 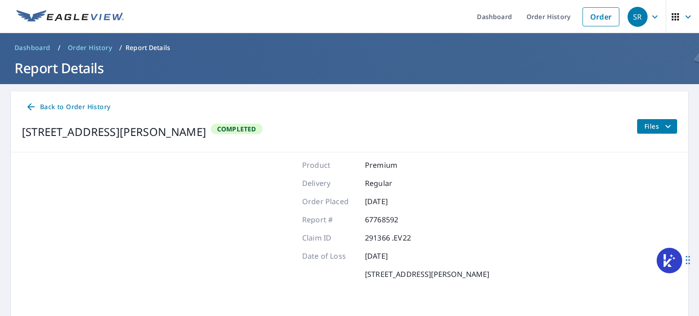 What do you see at coordinates (68, 107) in the screenshot?
I see `a: Back to Order History` at bounding box center [68, 107].